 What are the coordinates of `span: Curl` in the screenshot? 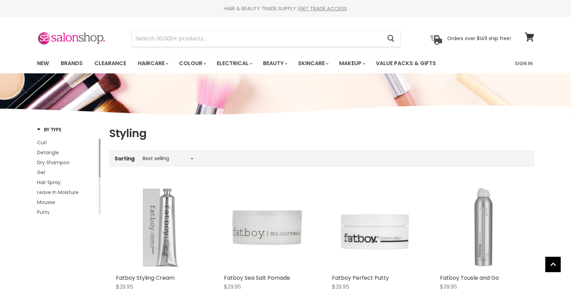 It's located at (42, 143).